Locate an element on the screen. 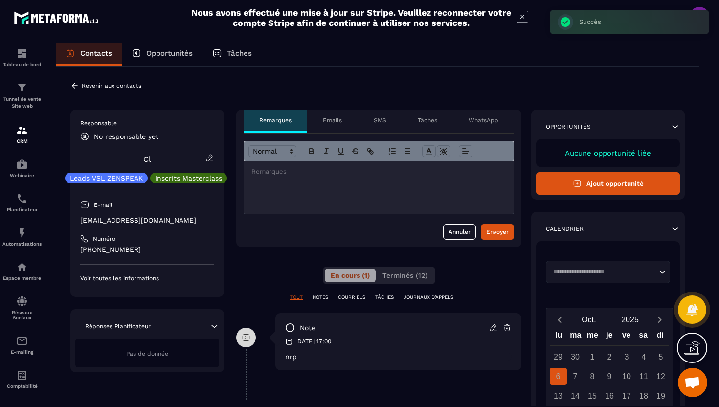 The height and width of the screenshot is (407, 719). div: 8 is located at coordinates (592, 376).